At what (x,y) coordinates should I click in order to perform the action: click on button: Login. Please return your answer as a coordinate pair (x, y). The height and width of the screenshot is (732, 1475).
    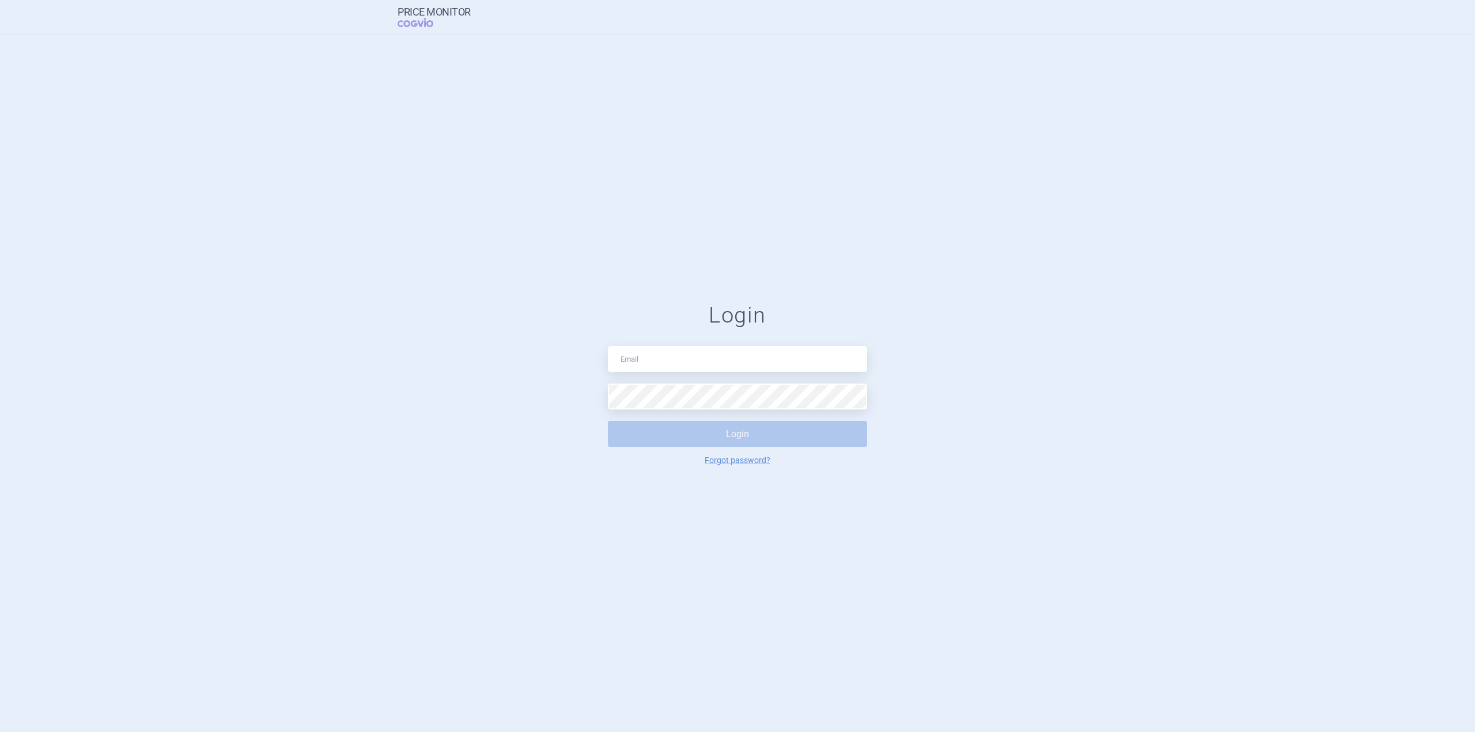
    Looking at the image, I should click on (737, 434).